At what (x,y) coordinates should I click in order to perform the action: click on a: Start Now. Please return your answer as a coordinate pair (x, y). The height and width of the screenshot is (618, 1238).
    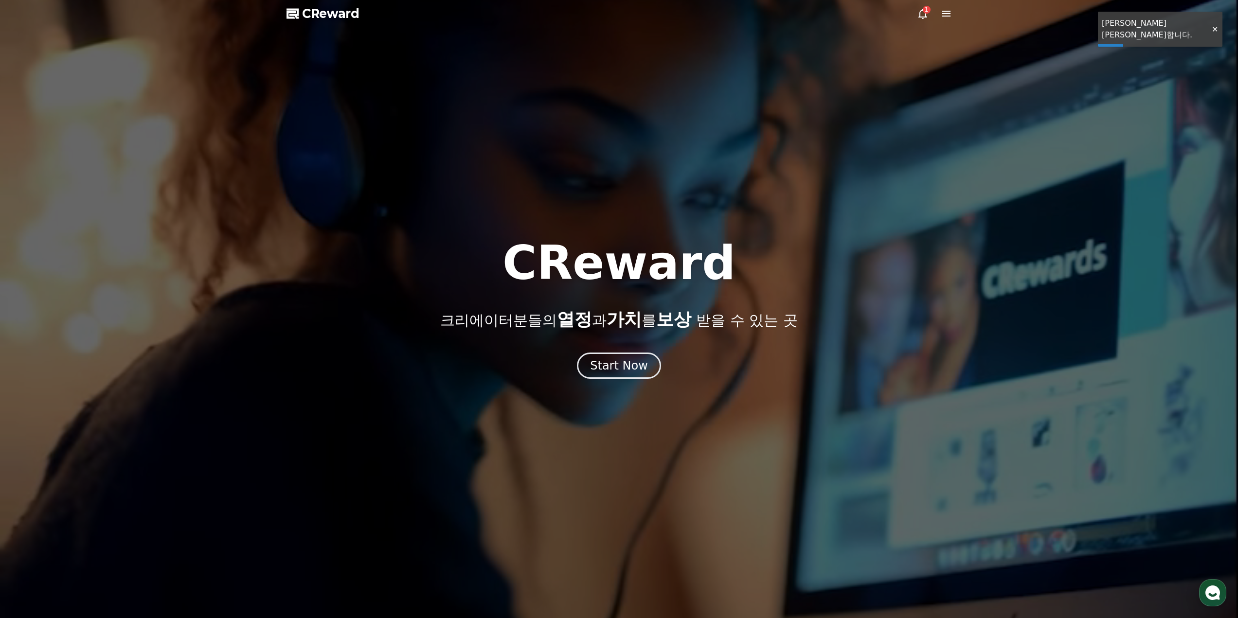
    Looking at the image, I should click on (619, 367).